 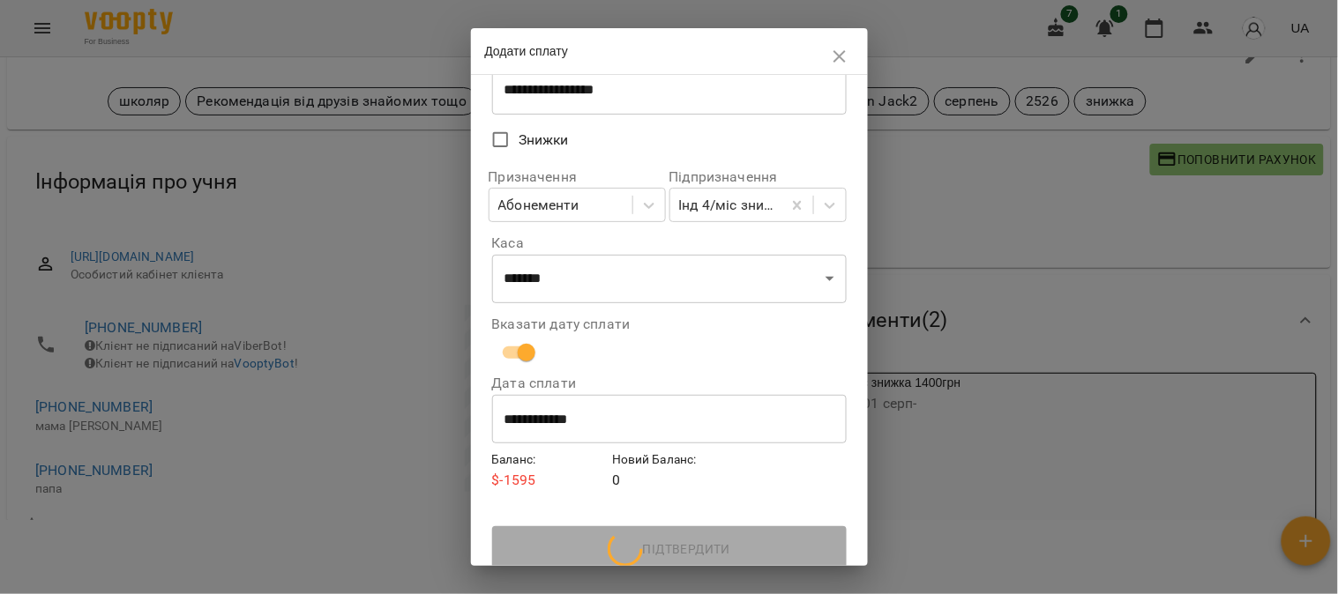 What do you see at coordinates (549, 481) in the screenshot?
I see `p: $ -1595` at bounding box center [549, 481].